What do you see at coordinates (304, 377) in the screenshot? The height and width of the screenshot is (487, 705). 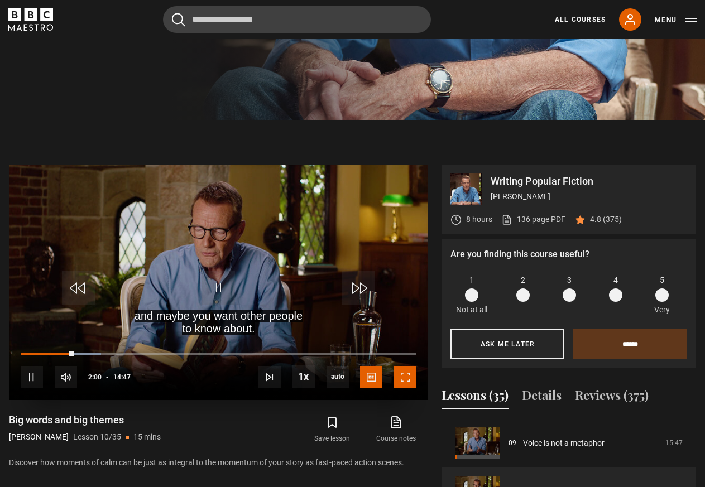 I see `button: Playback Rate` at bounding box center [304, 377].